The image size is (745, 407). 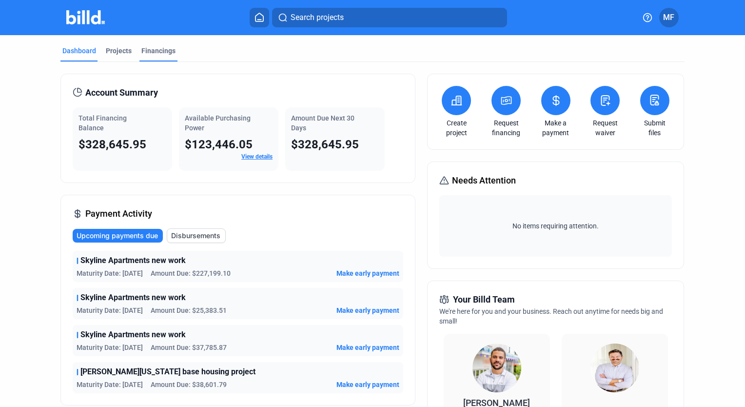 What do you see at coordinates (85, 17) in the screenshot?
I see `img: Billd Company Logo` at bounding box center [85, 17].